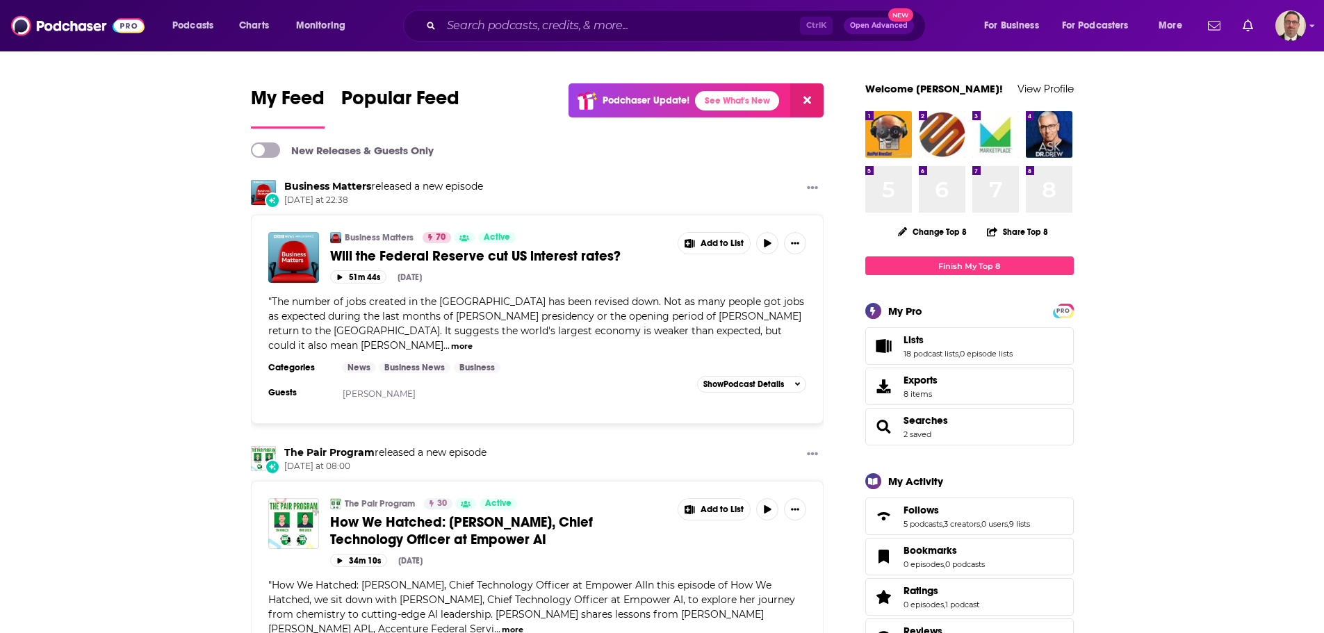 The height and width of the screenshot is (633, 1324). What do you see at coordinates (436, 238) in the screenshot?
I see `a: 70` at bounding box center [436, 238].